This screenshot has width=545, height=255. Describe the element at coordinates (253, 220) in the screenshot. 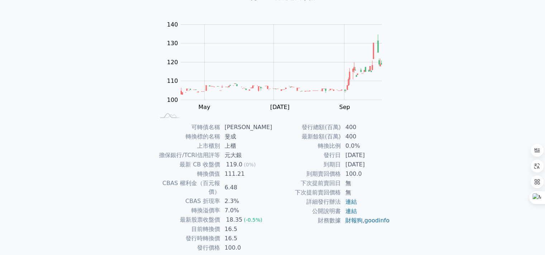

I see `span: (-0.5%)` at that location.